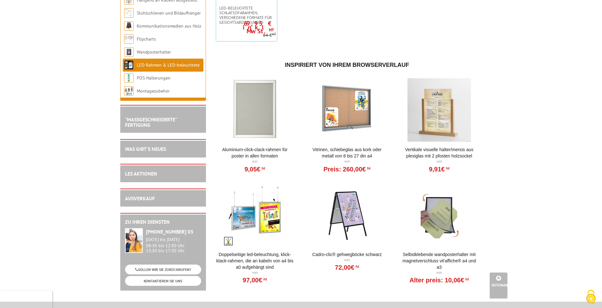 This screenshot has height=308, width=602. Describe the element at coordinates (590, 297) in the screenshot. I see `img: Cookies (modales Fenster)` at that location.